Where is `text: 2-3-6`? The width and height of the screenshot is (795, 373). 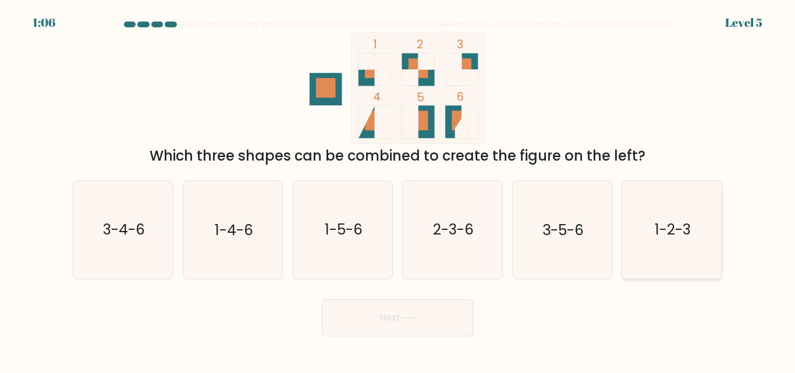
text: 2-3-6 is located at coordinates (454, 230).